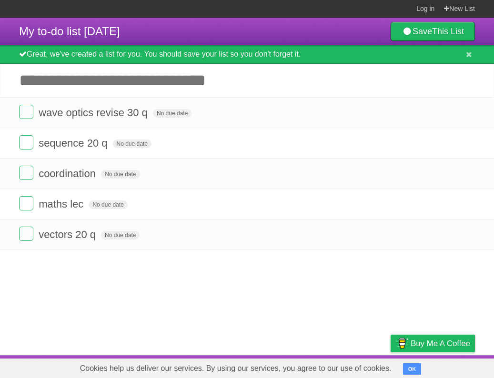 The height and width of the screenshot is (378, 494). Describe the element at coordinates (68, 173) in the screenshot. I see `span: coordination` at that location.